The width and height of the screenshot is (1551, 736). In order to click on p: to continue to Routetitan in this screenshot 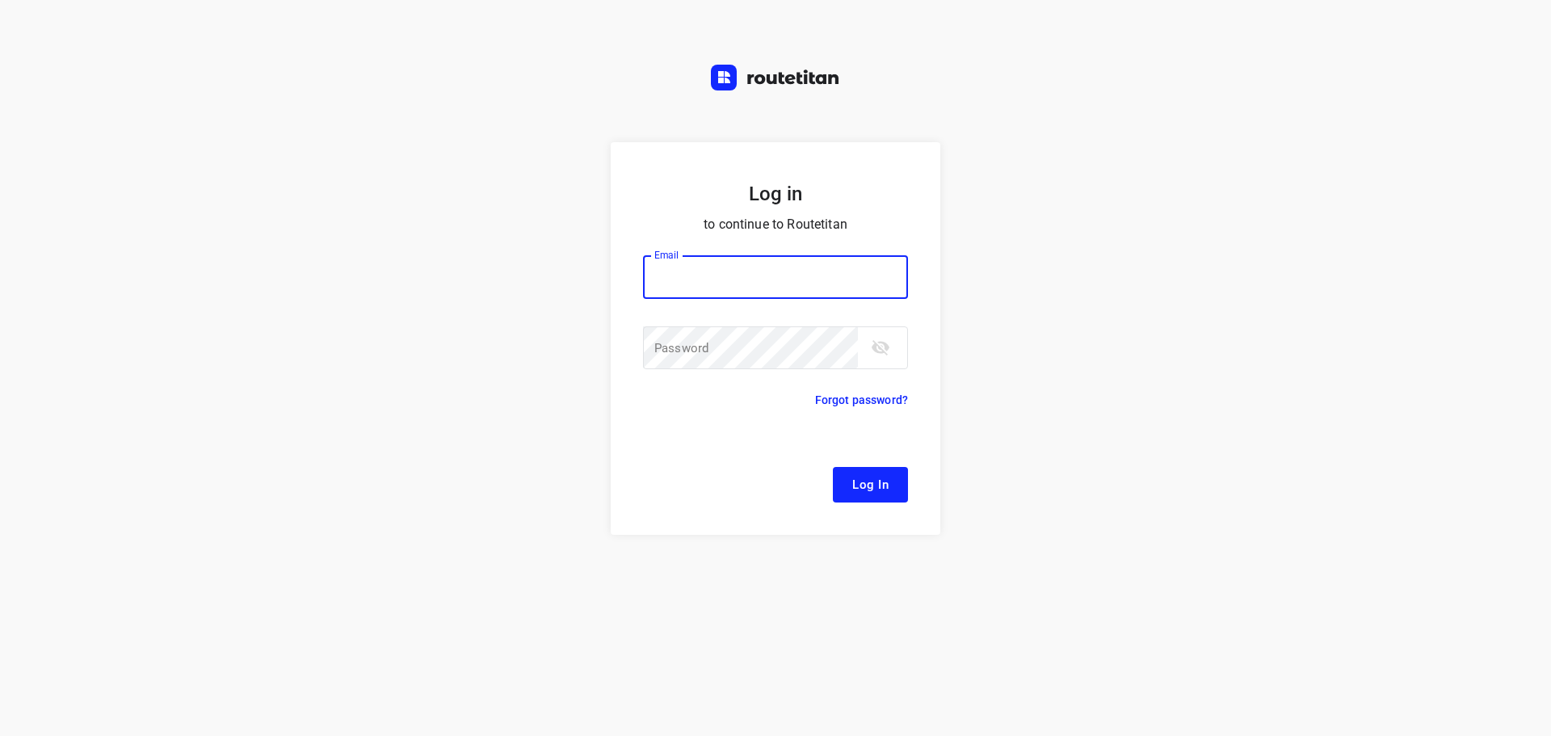, I will do `click(775, 225)`.